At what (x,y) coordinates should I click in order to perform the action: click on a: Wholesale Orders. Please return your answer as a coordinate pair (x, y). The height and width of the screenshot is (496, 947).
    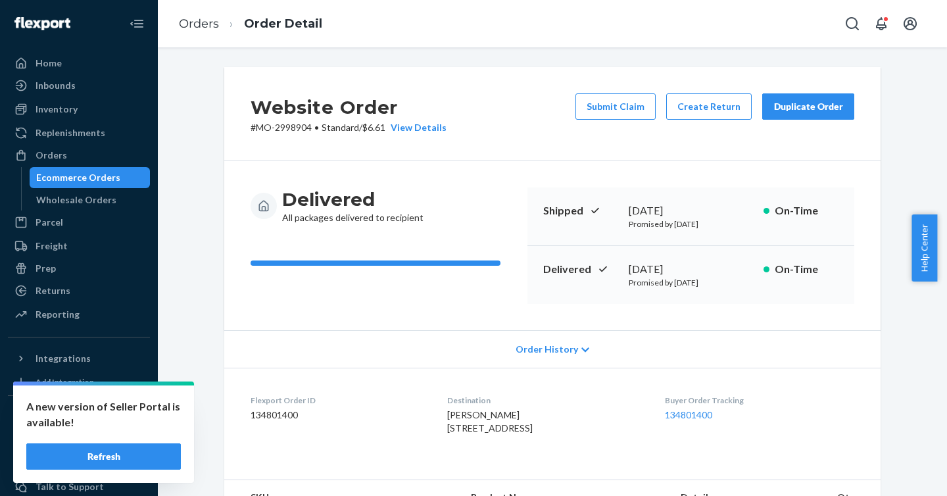
    Looking at the image, I should click on (90, 200).